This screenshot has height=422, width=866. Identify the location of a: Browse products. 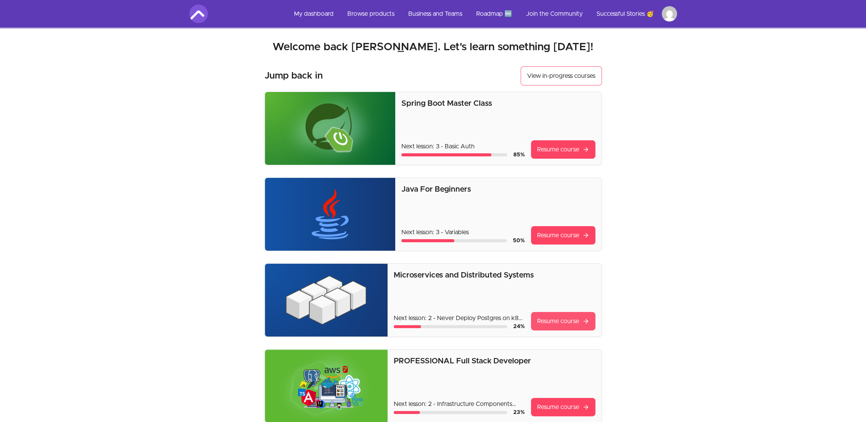
(371, 14).